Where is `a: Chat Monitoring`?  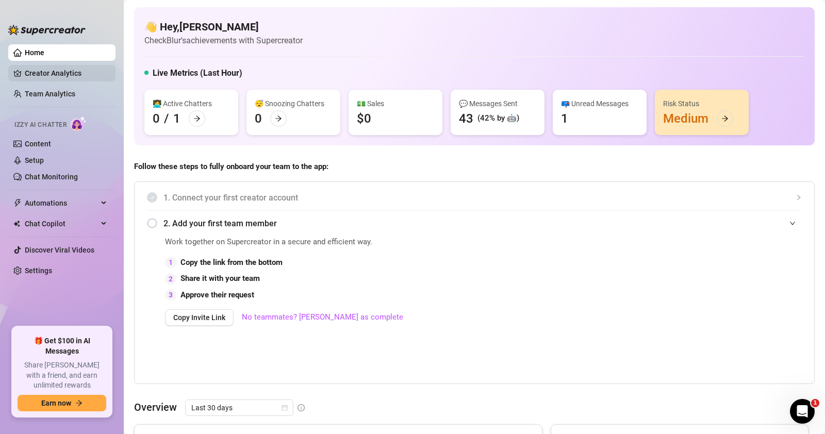 a: Chat Monitoring is located at coordinates (51, 177).